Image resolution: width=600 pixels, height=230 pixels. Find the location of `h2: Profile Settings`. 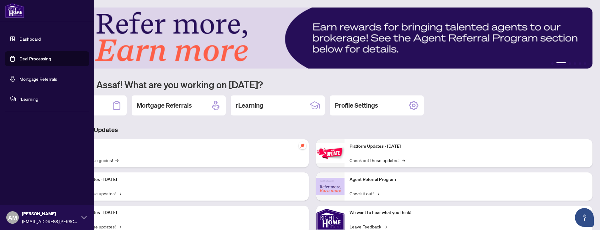

h2: Profile Settings is located at coordinates (356, 106).